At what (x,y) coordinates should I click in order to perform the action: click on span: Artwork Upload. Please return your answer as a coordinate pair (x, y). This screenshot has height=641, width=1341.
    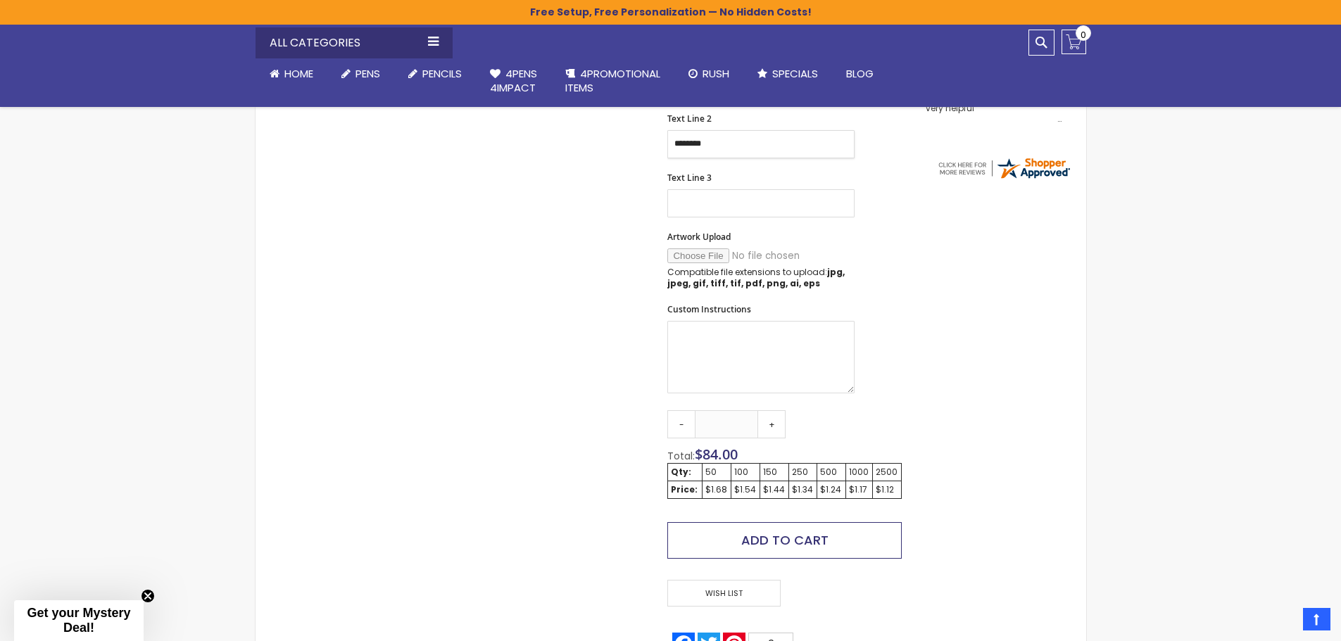
    Looking at the image, I should click on (699, 237).